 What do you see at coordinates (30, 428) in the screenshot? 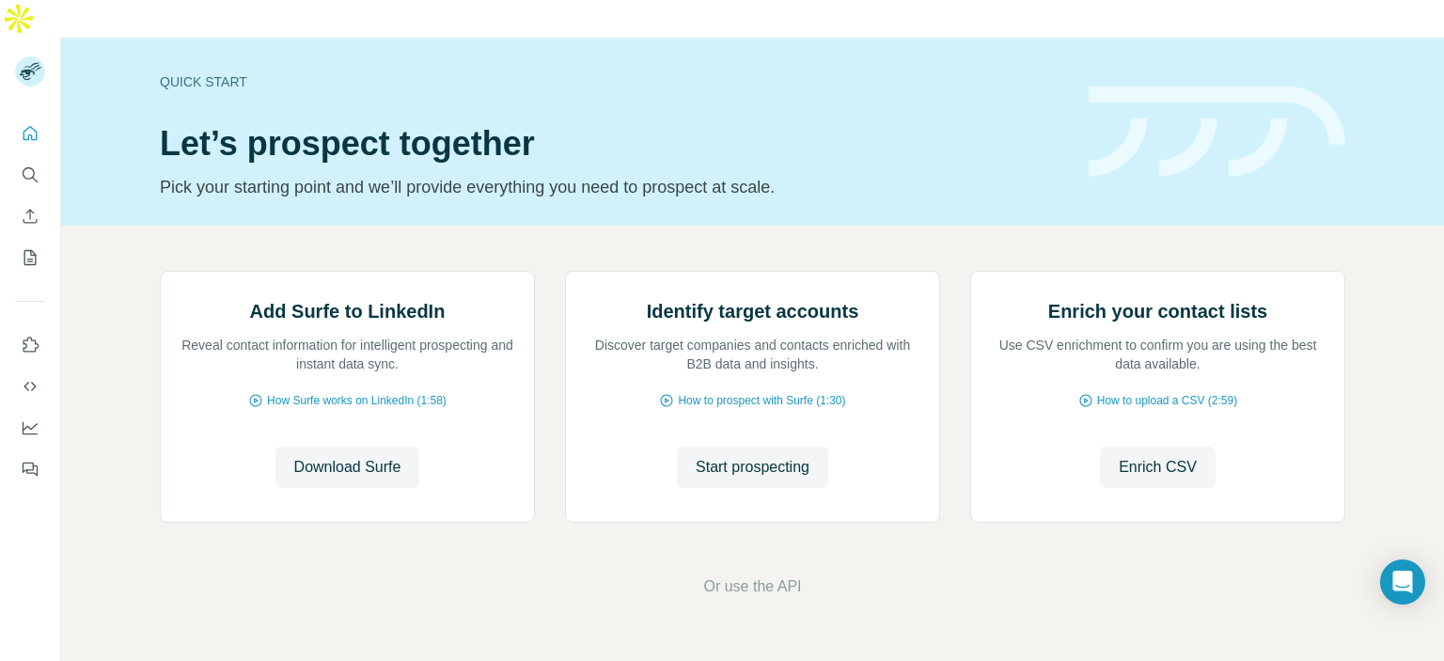
I see `button: Dashboard` at bounding box center [30, 428].